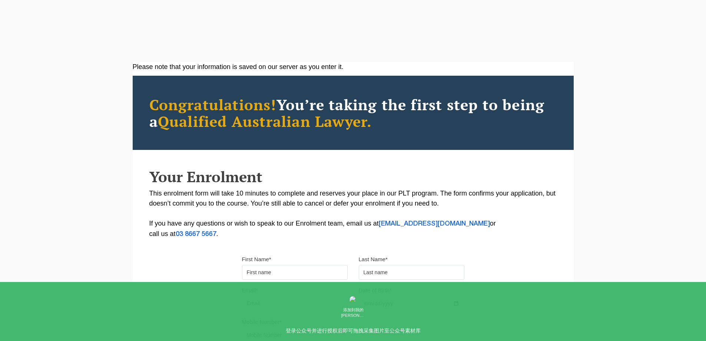 This screenshot has height=341, width=706. What do you see at coordinates (353, 214) in the screenshot?
I see `p: This enrolment form will take 10 minutes to complete and reserves your place in our PLT program. ...` at bounding box center [353, 214].